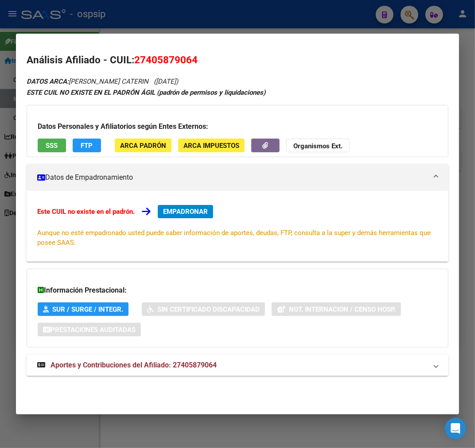 The width and height of the screenshot is (475, 448). Describe the element at coordinates (234, 238) in the screenshot. I see `span: Aunque no esté empadronado usted puede saber información de aportes, deudas, FTP, consulta a la s...` at that location.